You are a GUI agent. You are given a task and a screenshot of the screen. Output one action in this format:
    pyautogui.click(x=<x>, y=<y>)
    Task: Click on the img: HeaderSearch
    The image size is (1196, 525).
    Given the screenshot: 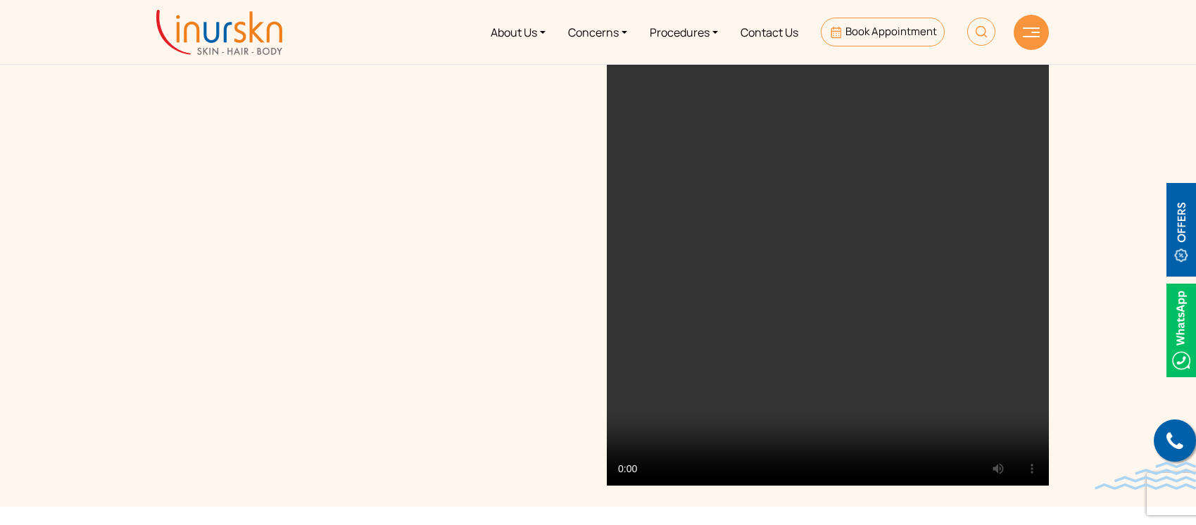 What is the action you would take?
    pyautogui.click(x=982, y=32)
    